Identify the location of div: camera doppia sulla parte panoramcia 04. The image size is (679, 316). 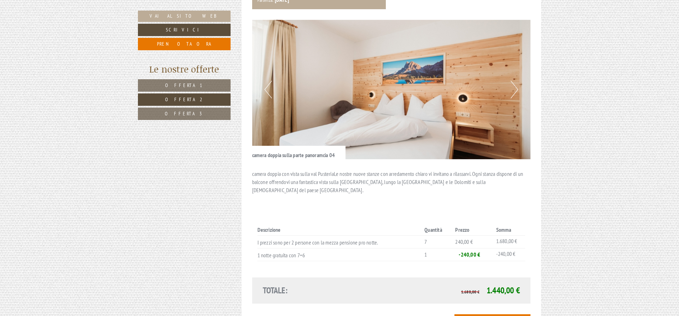
(299, 152).